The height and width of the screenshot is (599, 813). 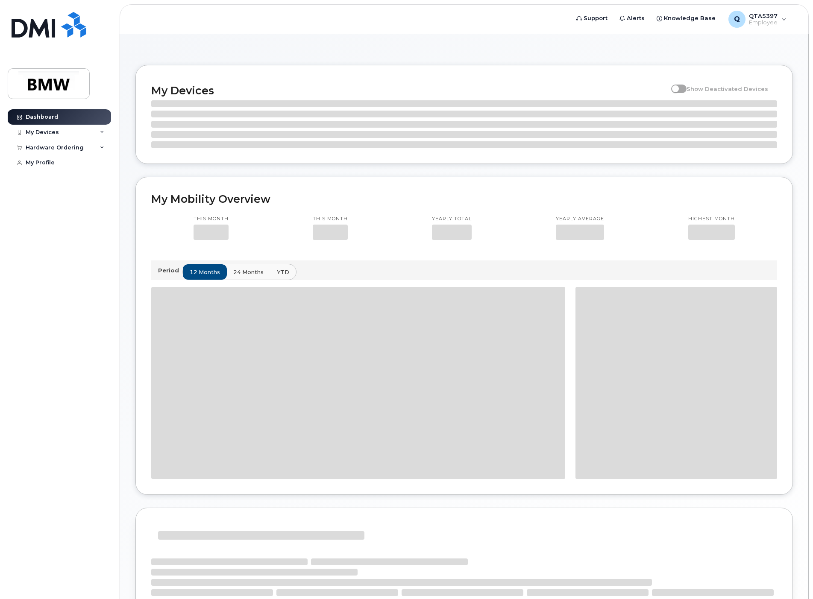 I want to click on span: 24 months, so click(x=248, y=272).